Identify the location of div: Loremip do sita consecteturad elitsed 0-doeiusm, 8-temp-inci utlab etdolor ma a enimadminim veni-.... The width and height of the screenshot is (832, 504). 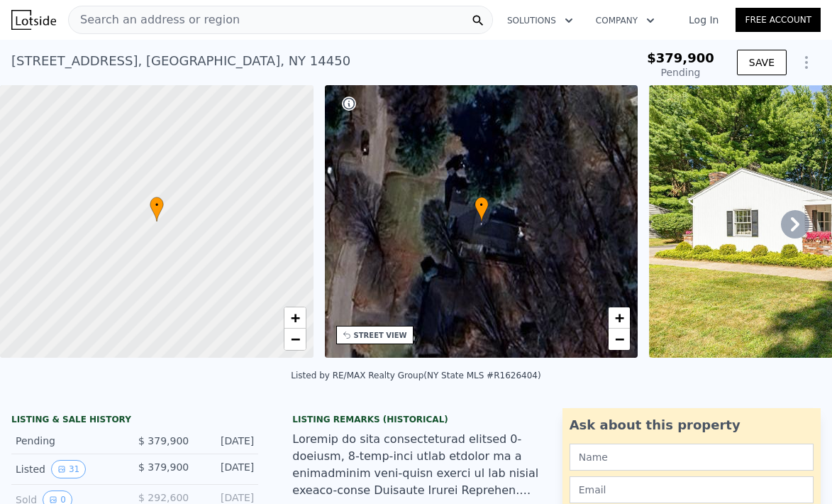
(416, 465).